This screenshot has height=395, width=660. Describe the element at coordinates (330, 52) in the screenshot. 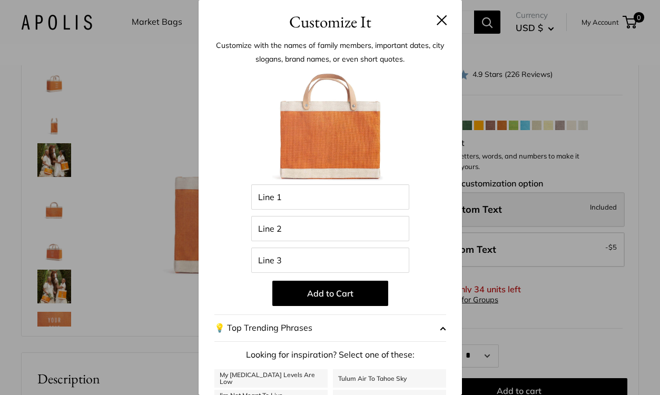

I see `p: Customize with the names of family members, important dates, city slogans, brand names, or even s...` at that location.